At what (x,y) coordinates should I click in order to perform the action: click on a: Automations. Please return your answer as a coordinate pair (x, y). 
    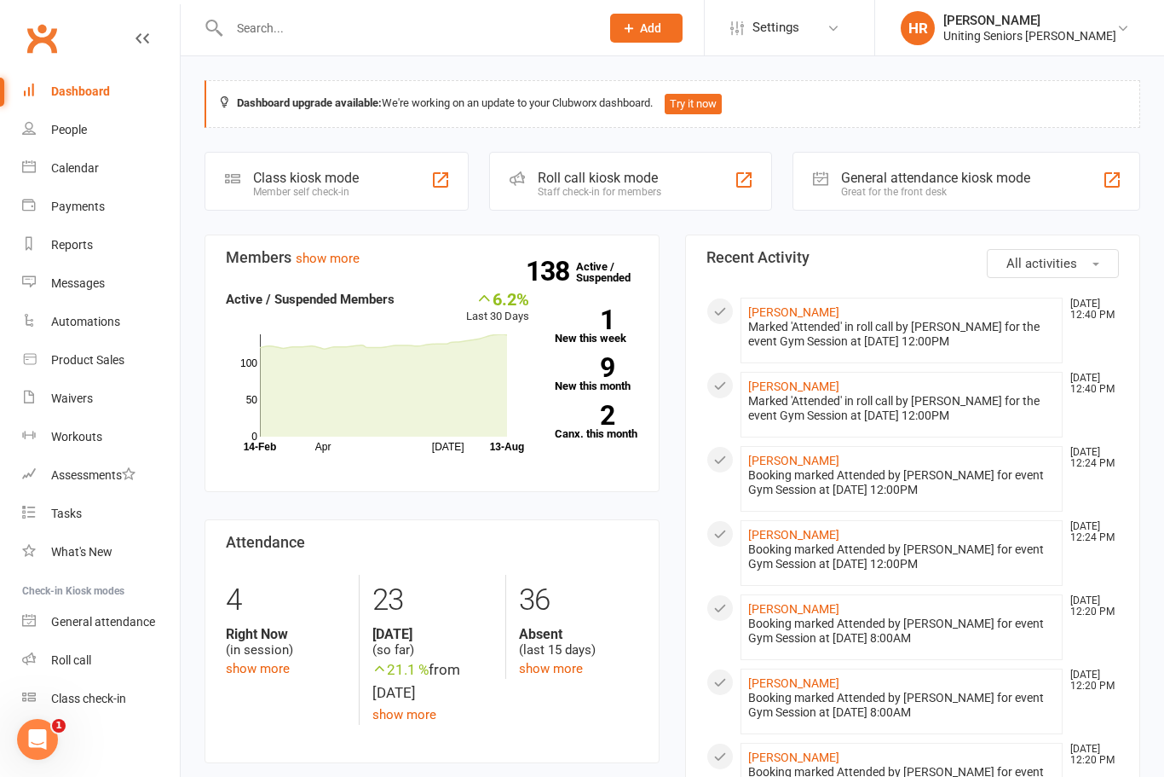
    Looking at the image, I should click on (101, 321).